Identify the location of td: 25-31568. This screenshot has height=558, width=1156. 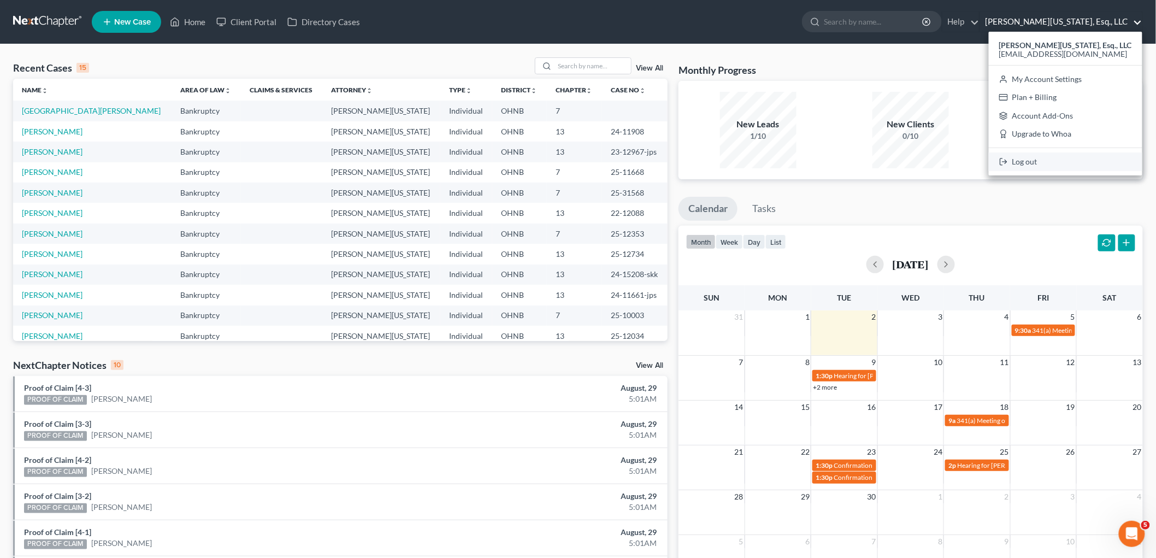
(635, 192).